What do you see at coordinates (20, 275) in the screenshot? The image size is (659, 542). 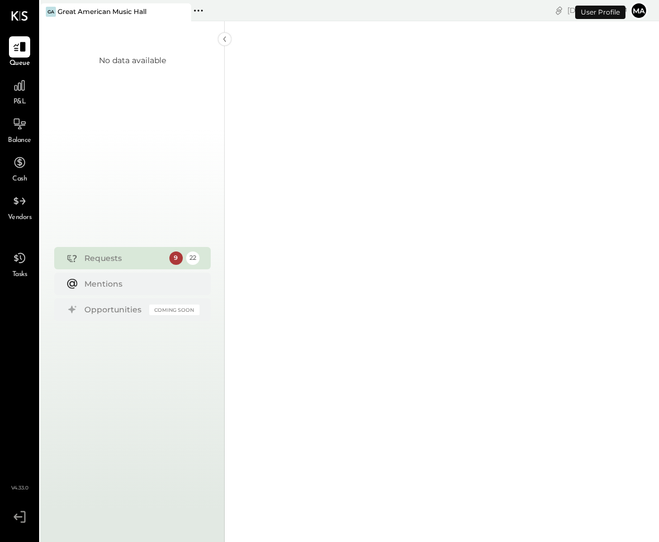 I see `span: Tasks` at bounding box center [20, 275].